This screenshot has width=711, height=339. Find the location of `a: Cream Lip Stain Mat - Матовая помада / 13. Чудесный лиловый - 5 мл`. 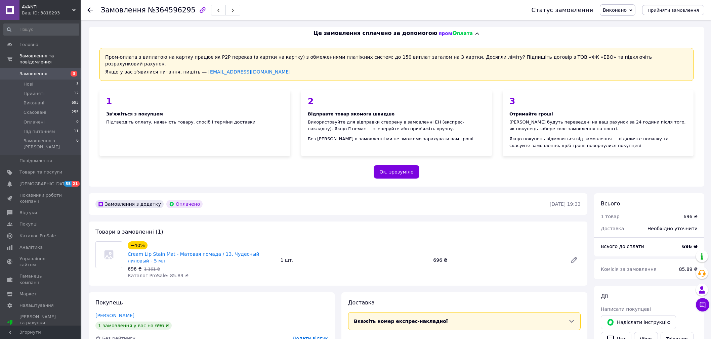

a: Cream Lip Stain Mat - Матовая помада / 13. Чудесный лиловый - 5 мл is located at coordinates (194, 258).